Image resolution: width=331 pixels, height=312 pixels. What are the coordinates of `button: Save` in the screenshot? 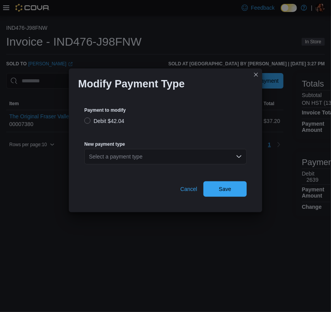 It's located at (225, 189).